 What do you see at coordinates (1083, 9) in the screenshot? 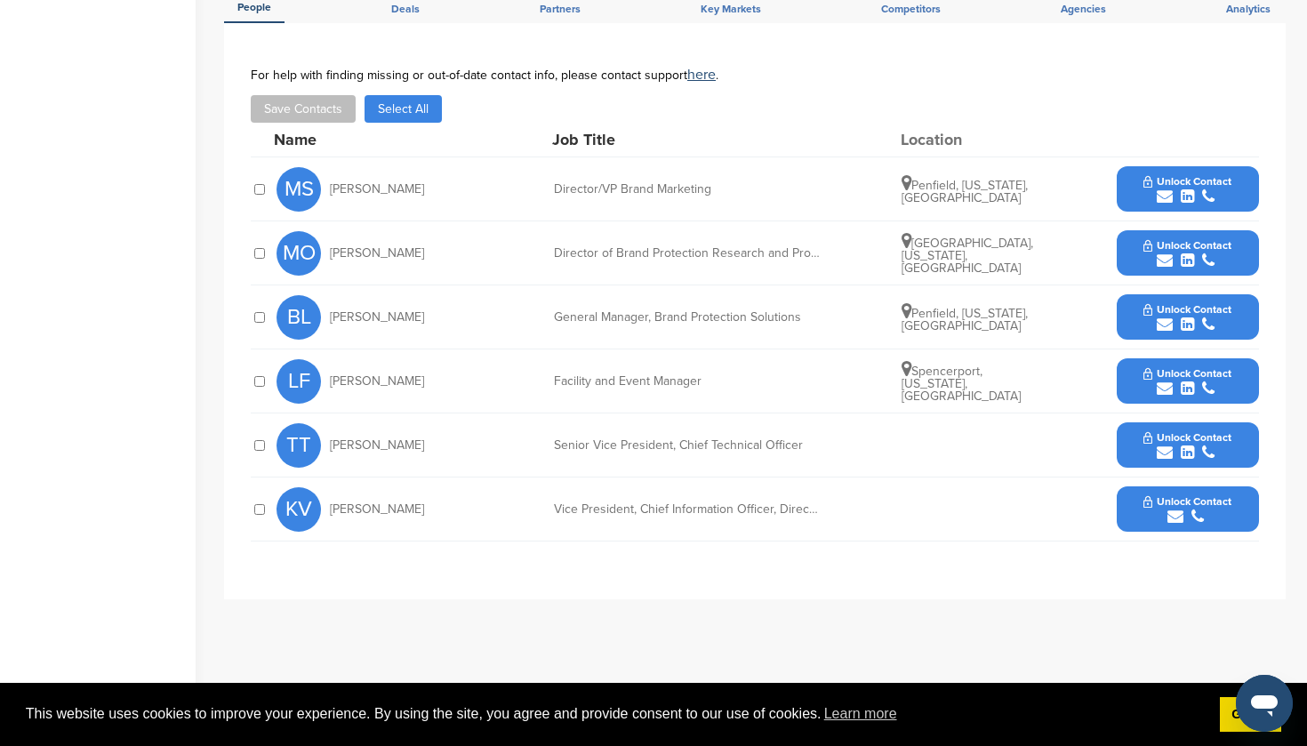
I see `span: Agencies` at bounding box center [1083, 9].